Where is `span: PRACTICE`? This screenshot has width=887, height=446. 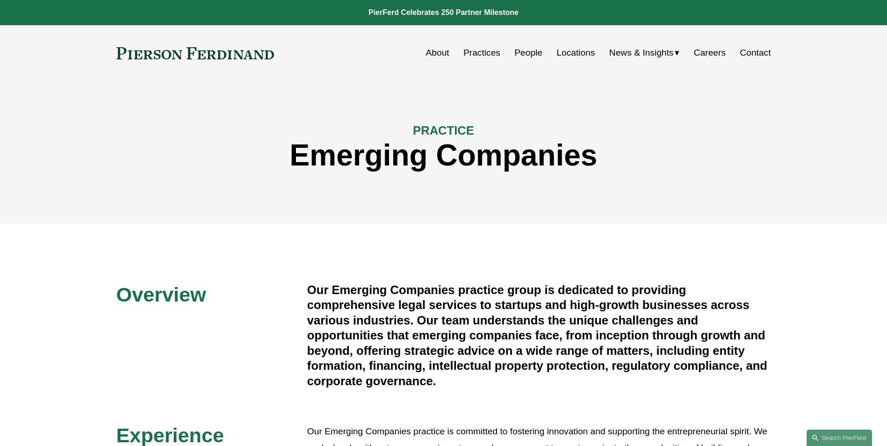
span: PRACTICE is located at coordinates (443, 130).